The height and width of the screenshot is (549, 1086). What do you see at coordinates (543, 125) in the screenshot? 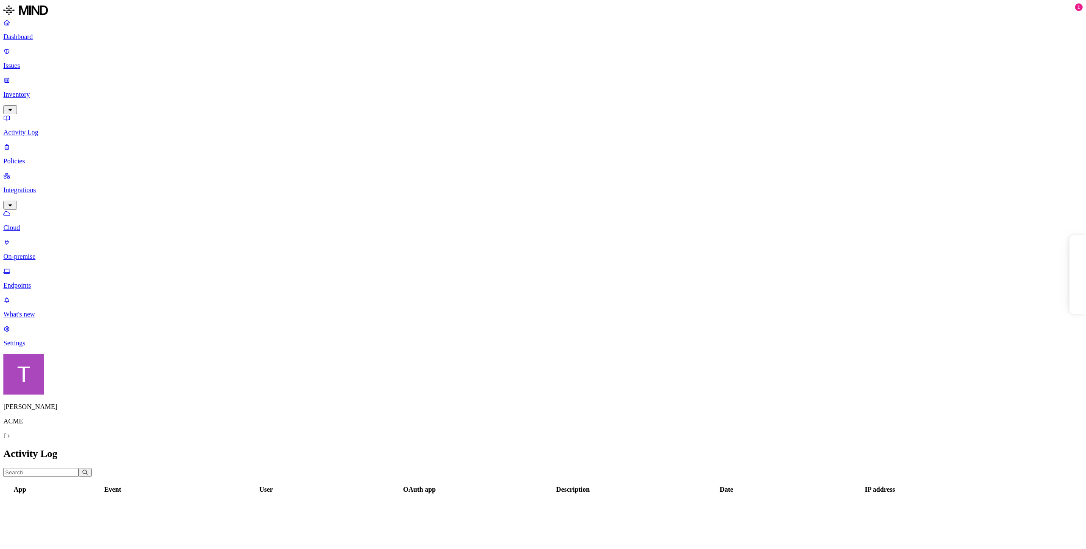
I see `a: Activity Log` at bounding box center [543, 125].